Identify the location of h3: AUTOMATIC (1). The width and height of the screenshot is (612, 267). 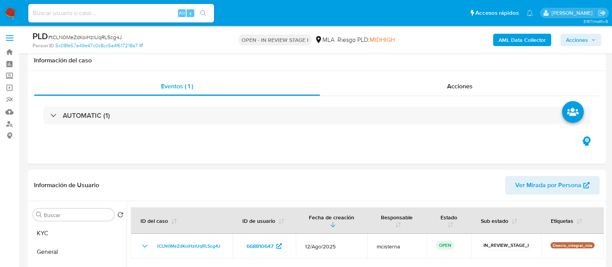
(86, 115).